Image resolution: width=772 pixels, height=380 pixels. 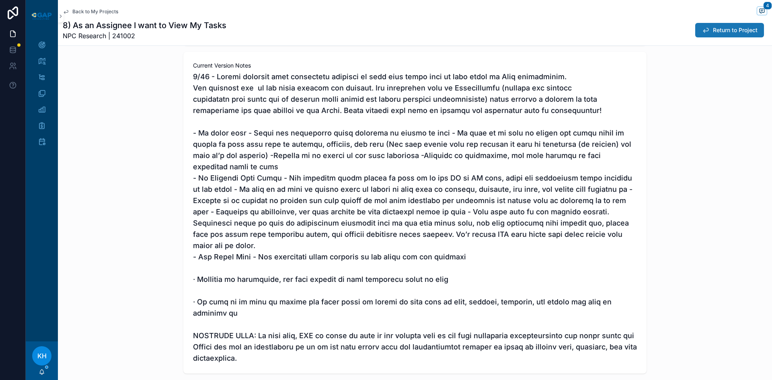 I want to click on a: Back to My Projects, so click(x=90, y=12).